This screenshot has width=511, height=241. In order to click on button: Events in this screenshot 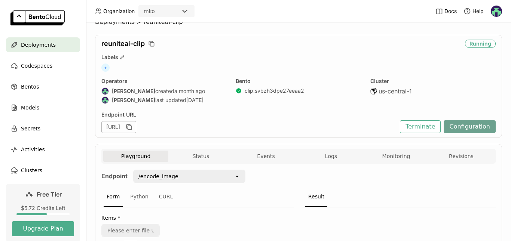, I will do `click(266, 156)`.